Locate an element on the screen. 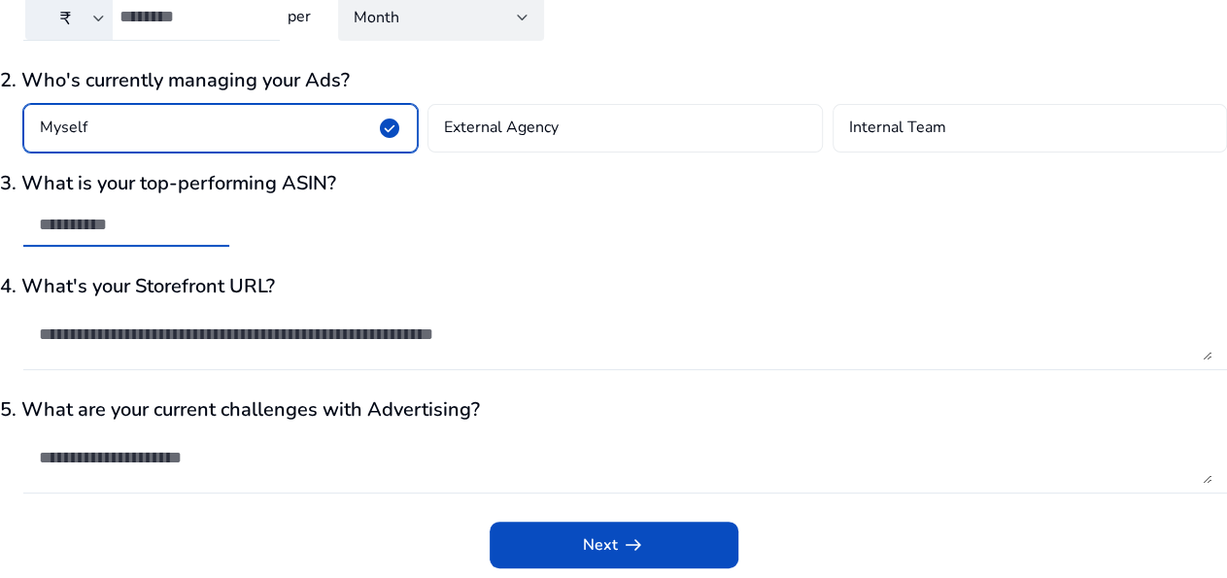 This screenshot has height=578, width=1227. h4: per is located at coordinates (297, 17).